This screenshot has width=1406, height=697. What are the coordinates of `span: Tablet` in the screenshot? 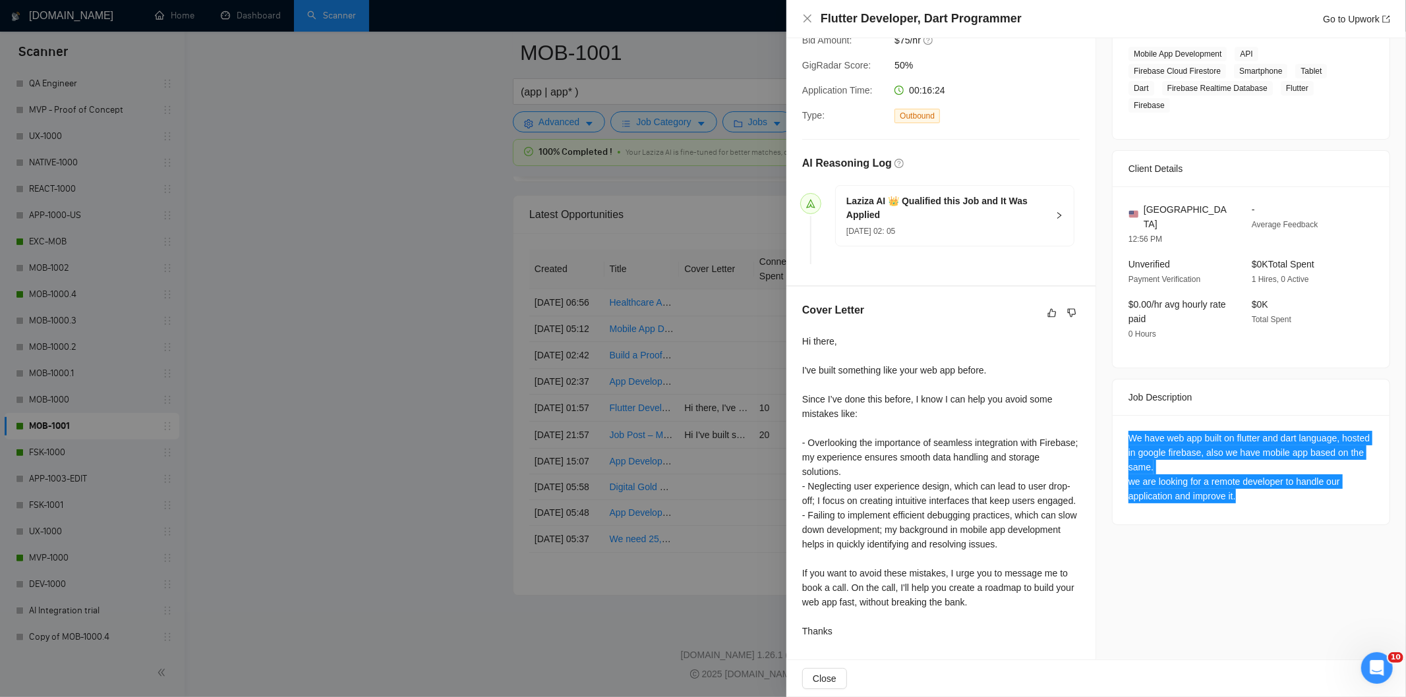 It's located at (1311, 71).